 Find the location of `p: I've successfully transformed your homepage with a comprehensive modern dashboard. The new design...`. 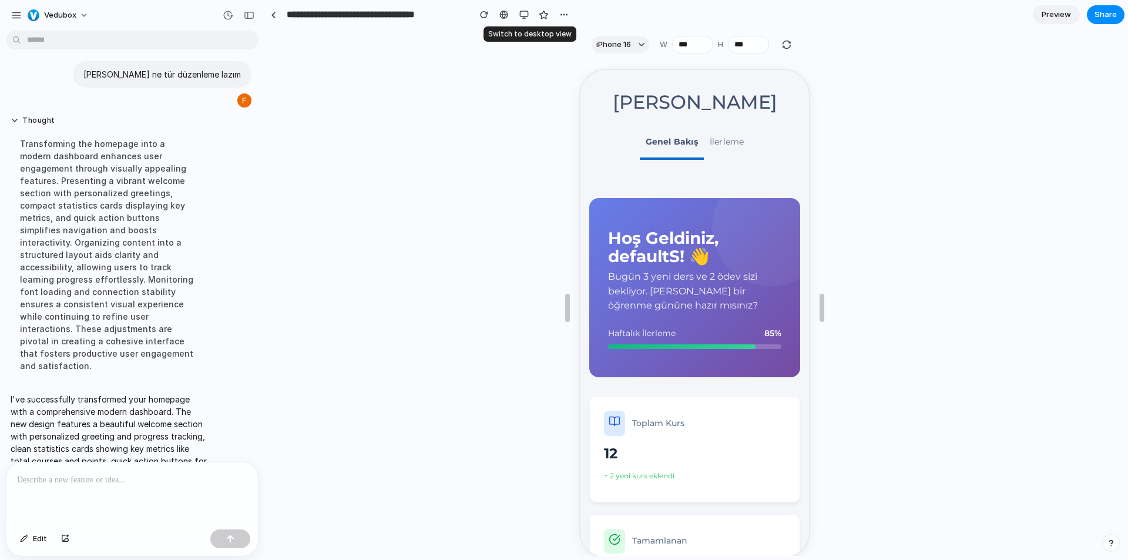

p: I've successfully transformed your homepage with a comprehensive modern dashboard. The new design... is located at coordinates (109, 467).